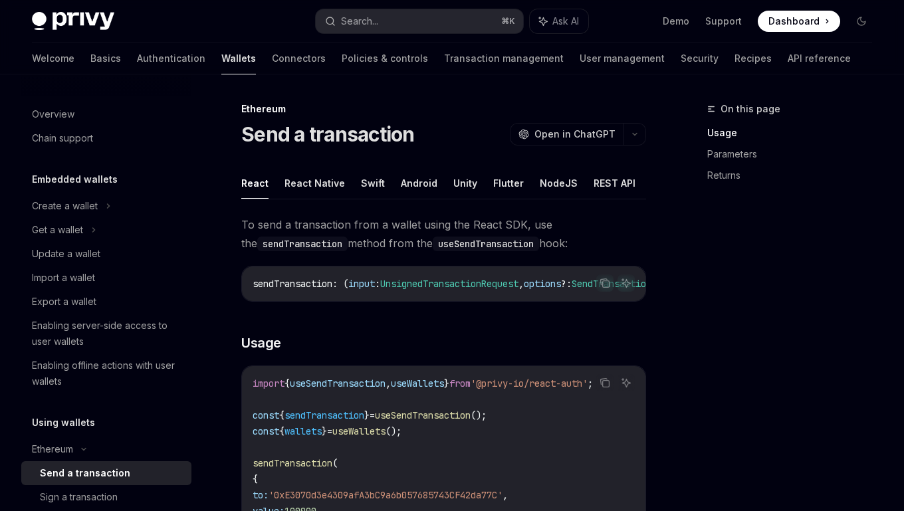 The height and width of the screenshot is (511, 904). What do you see at coordinates (795, 176) in the screenshot?
I see `a: Returns` at bounding box center [795, 176].